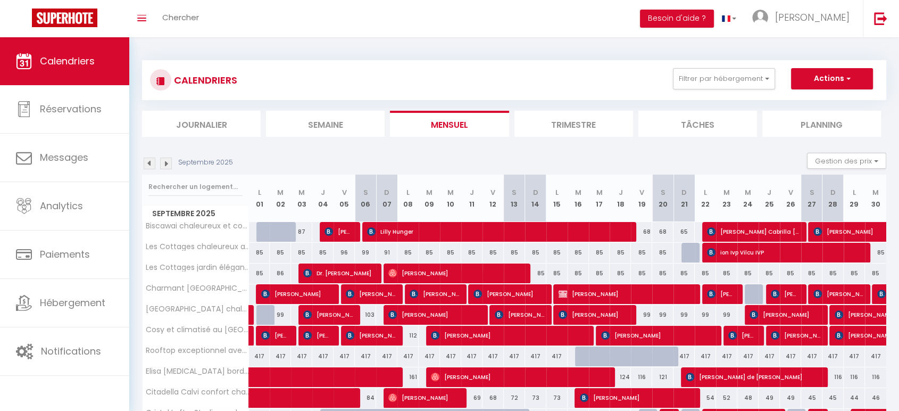 The height and width of the screenshot is (411, 899). What do you see at coordinates (880, 18) in the screenshot?
I see `img: logout` at bounding box center [880, 18].